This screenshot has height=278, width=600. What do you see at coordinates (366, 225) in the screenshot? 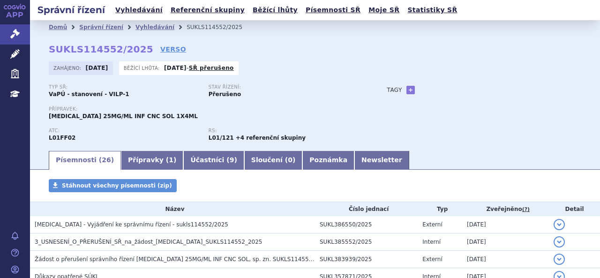
I see `td: SUKL386550/2025` at bounding box center [366, 225].